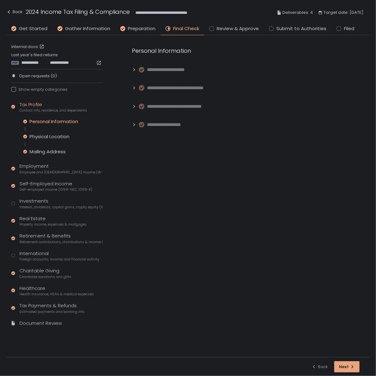  I want to click on div: Mailing Address, so click(47, 152).